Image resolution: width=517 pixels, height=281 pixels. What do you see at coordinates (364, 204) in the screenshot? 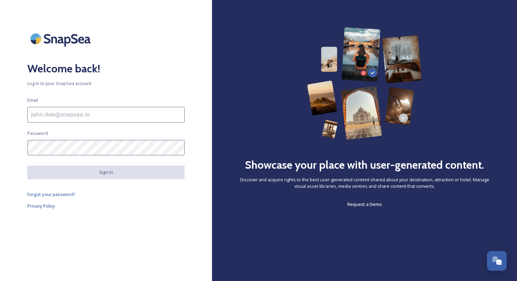
I see `a: Request a Demo` at bounding box center [364, 204].